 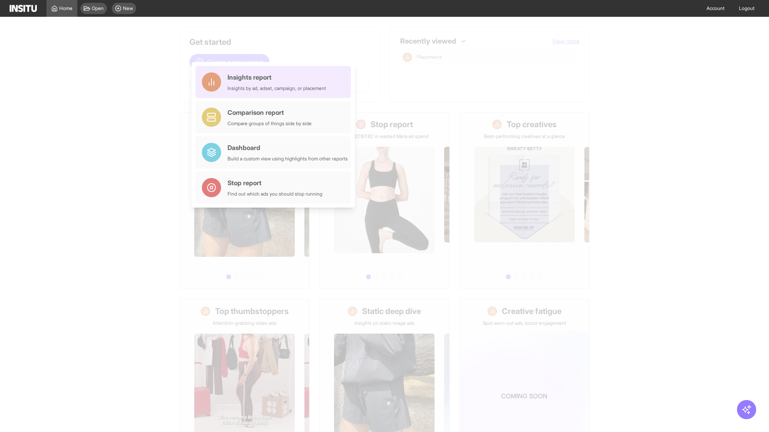 I want to click on div: Stop report, so click(x=275, y=183).